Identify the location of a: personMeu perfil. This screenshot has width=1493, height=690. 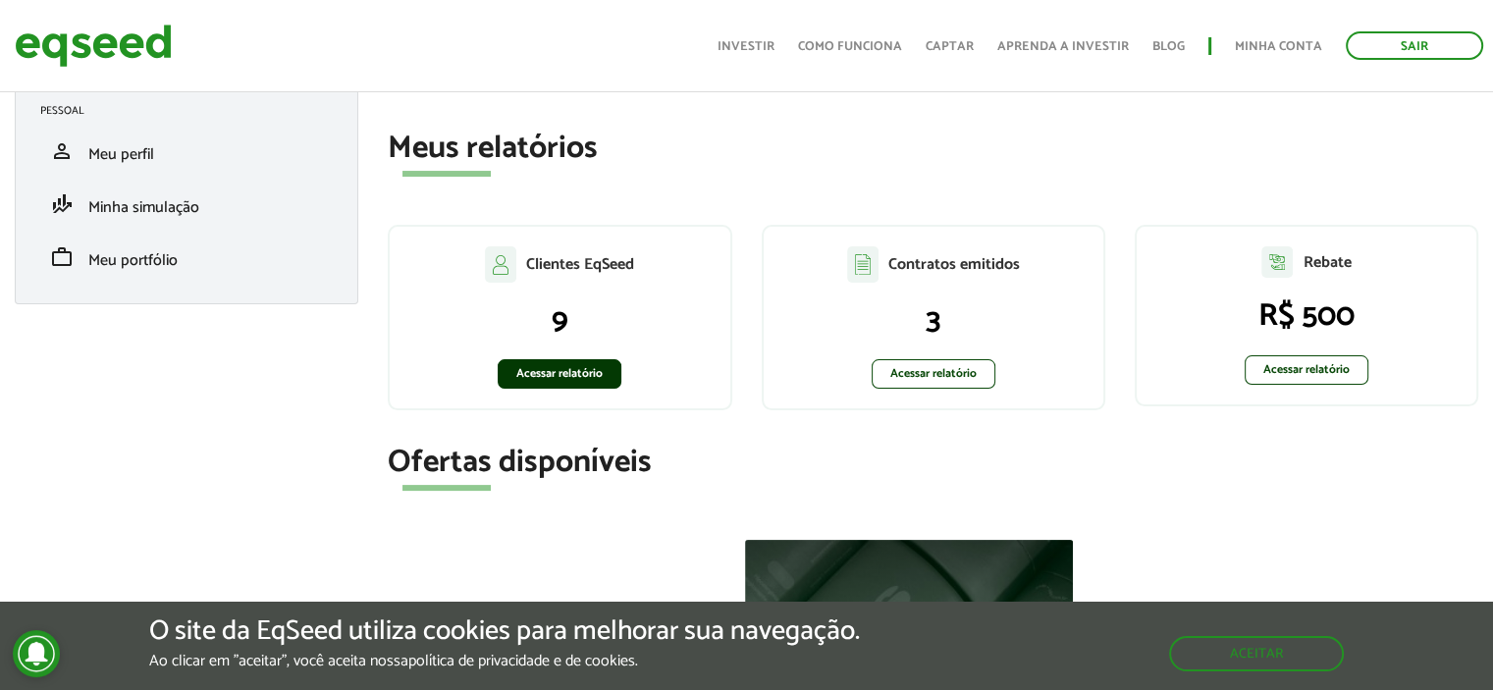
(186, 151).